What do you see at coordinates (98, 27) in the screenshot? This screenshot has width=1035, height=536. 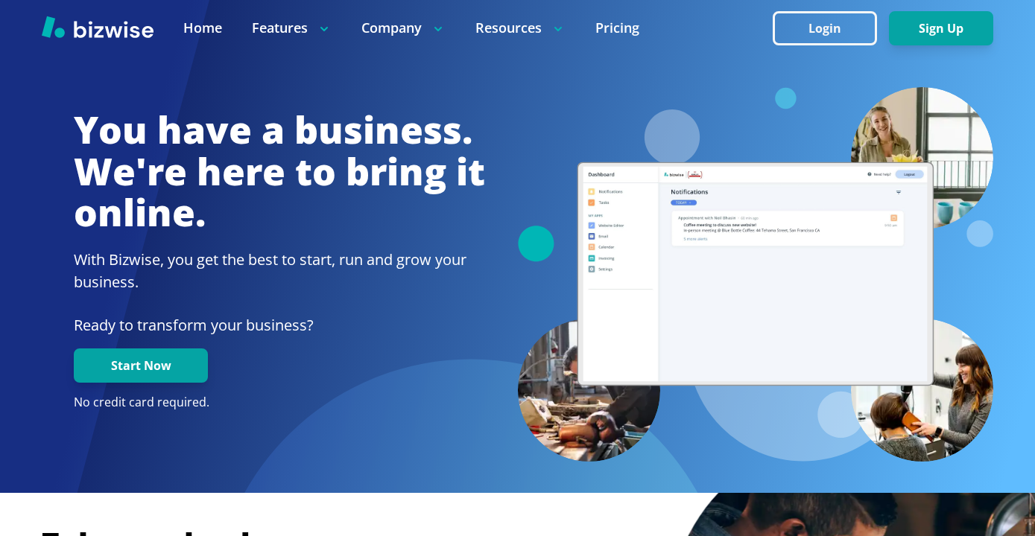 I see `img: Bizwise Logo` at bounding box center [98, 27].